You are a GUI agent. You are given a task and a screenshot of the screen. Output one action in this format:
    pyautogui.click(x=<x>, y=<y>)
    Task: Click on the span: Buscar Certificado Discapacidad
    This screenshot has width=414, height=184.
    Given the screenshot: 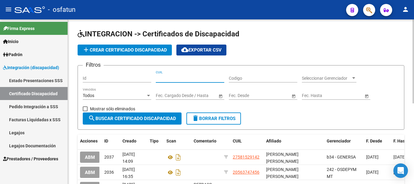 What is the action you would take?
    pyautogui.click(x=132, y=119)
    